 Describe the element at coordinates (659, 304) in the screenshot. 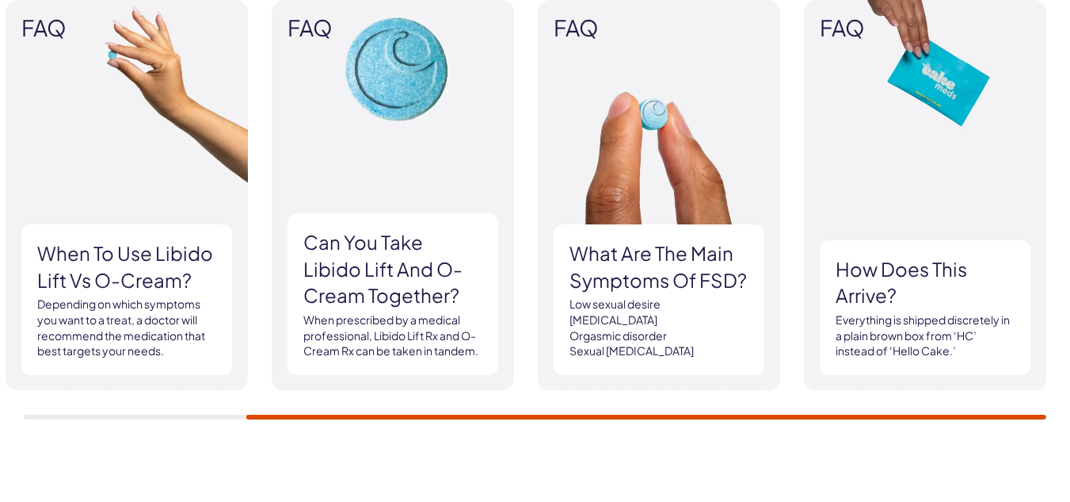

I see `li: Low sexual desire` at that location.